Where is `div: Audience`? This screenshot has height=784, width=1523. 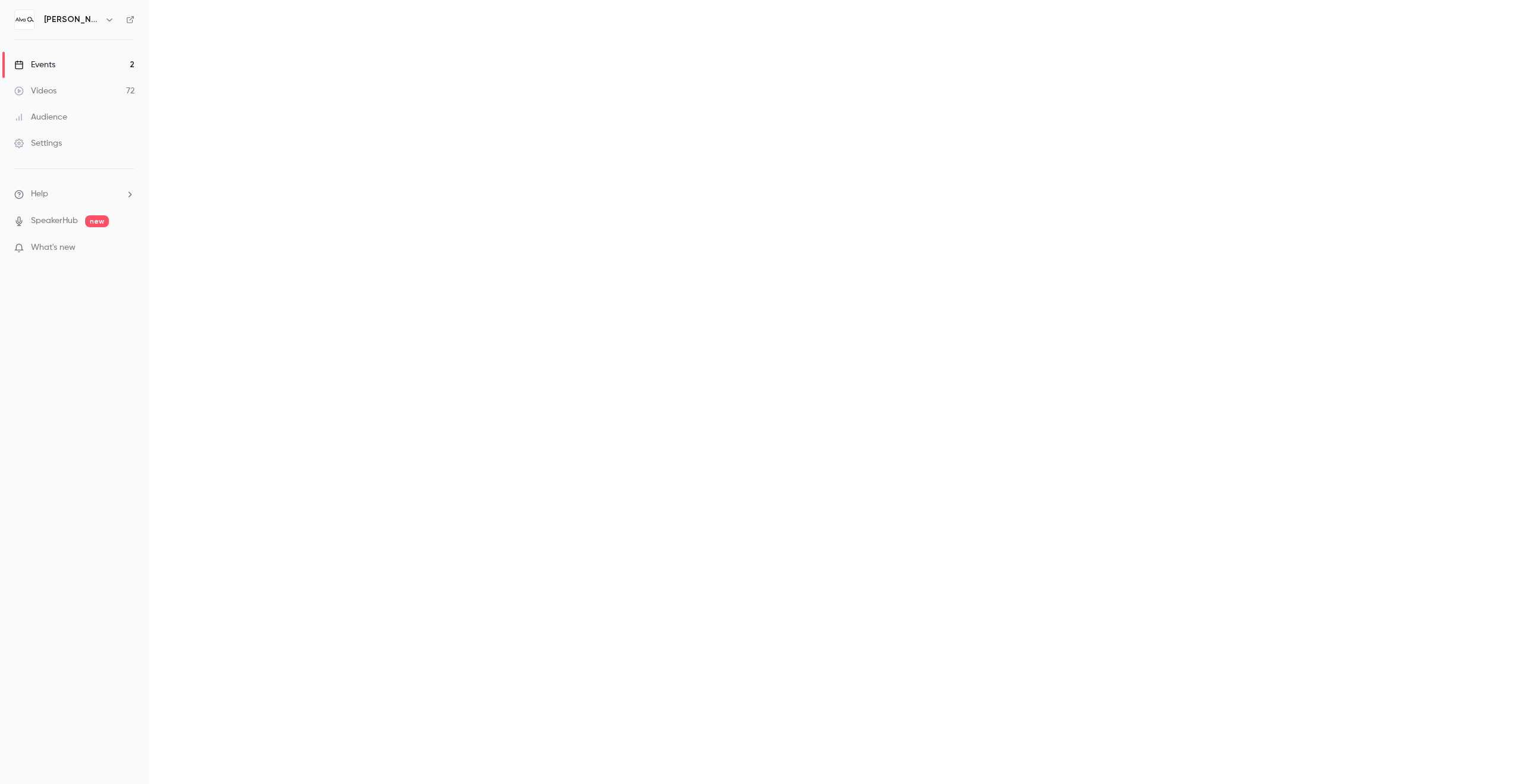 div: Audience is located at coordinates (40, 118).